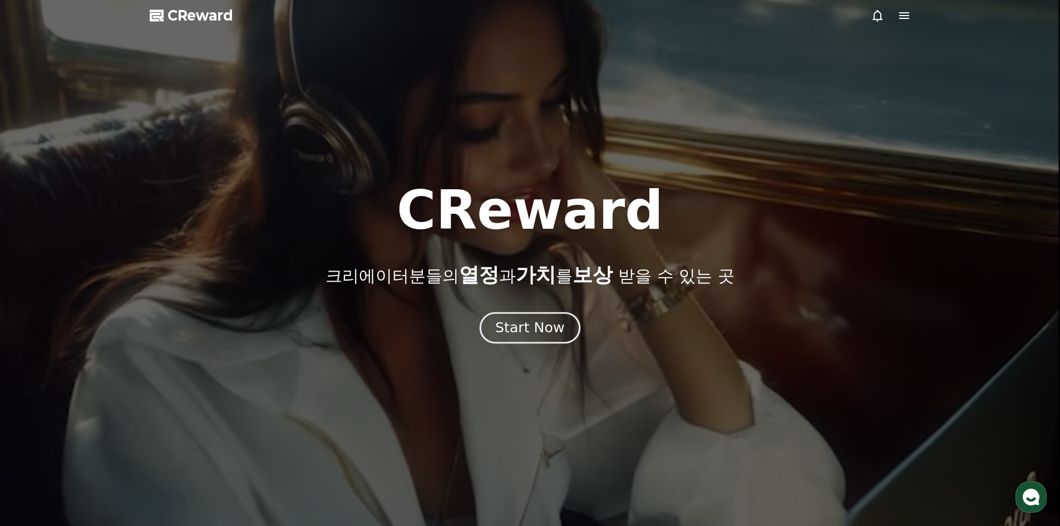  I want to click on span: 열정, so click(479, 274).